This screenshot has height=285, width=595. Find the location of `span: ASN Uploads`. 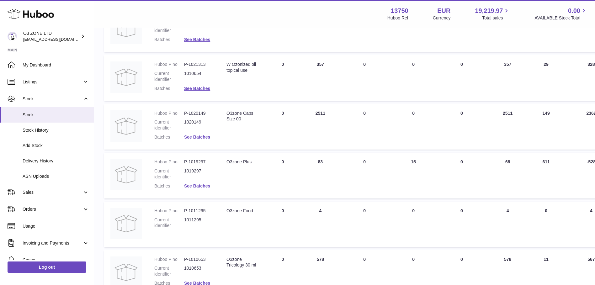

span: ASN Uploads is located at coordinates (56, 176).